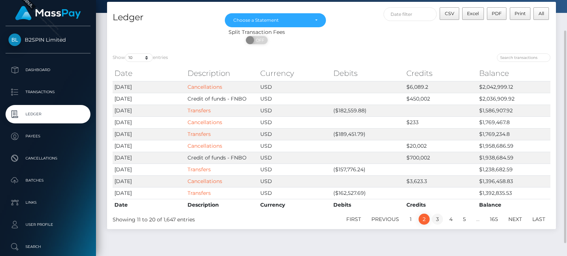 The width and height of the screenshot is (567, 256). What do you see at coordinates (48, 114) in the screenshot?
I see `a: Ledger` at bounding box center [48, 114].